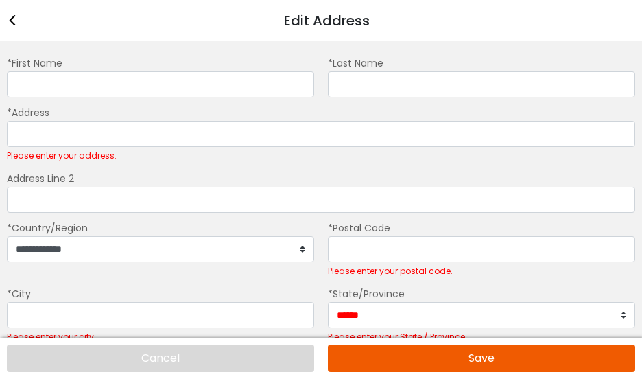 This screenshot has width=642, height=379. I want to click on label: Please enter your postal code., so click(390, 271).